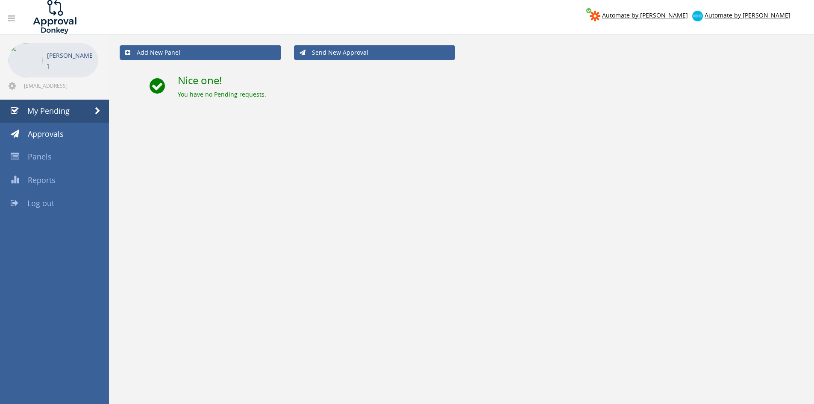 This screenshot has width=814, height=404. What do you see at coordinates (698, 16) in the screenshot?
I see `img: xero-logo.png` at bounding box center [698, 16].